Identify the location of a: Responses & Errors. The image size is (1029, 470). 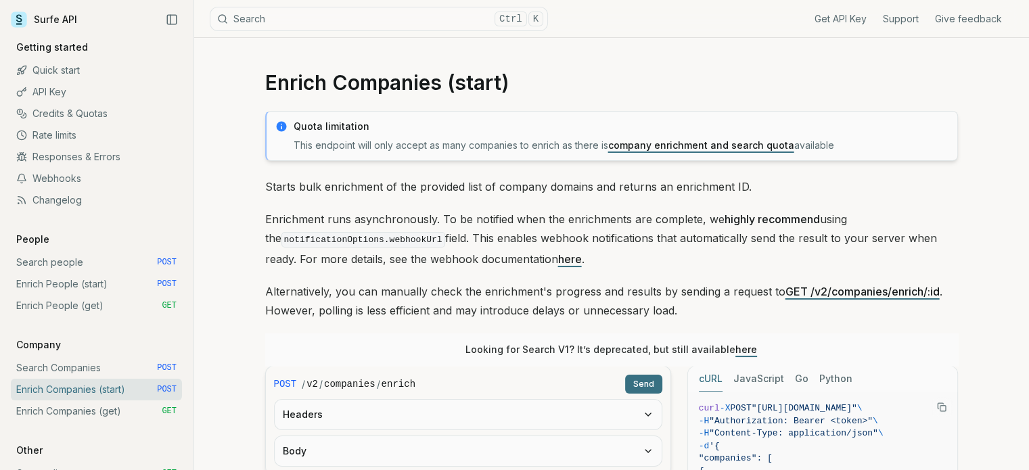
(96, 157).